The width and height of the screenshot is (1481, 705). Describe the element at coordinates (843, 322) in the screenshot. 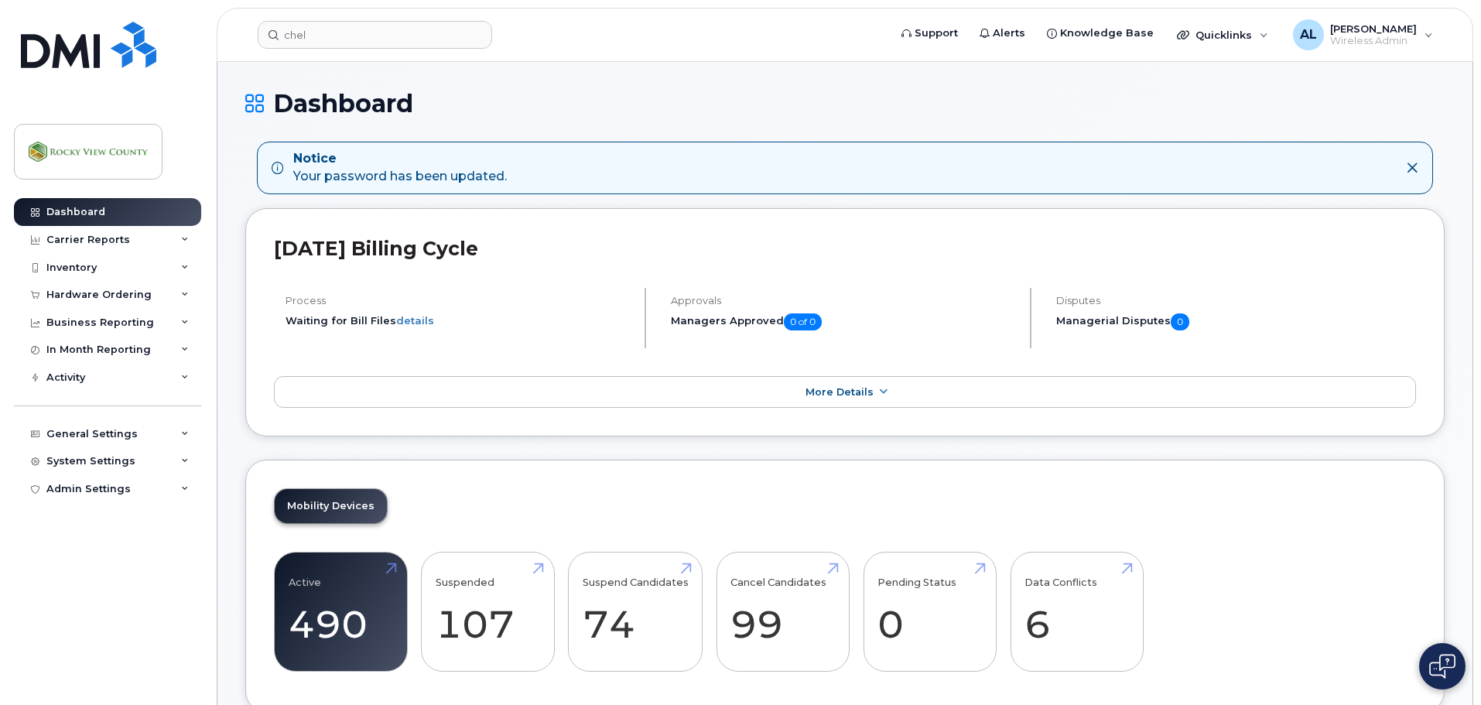

I see `h5: Managers Approved` at that location.